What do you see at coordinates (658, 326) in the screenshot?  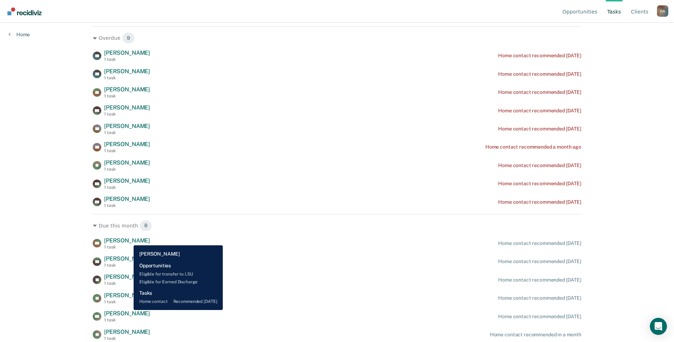 I see `div: Open Intercom Messenger` at bounding box center [658, 326].